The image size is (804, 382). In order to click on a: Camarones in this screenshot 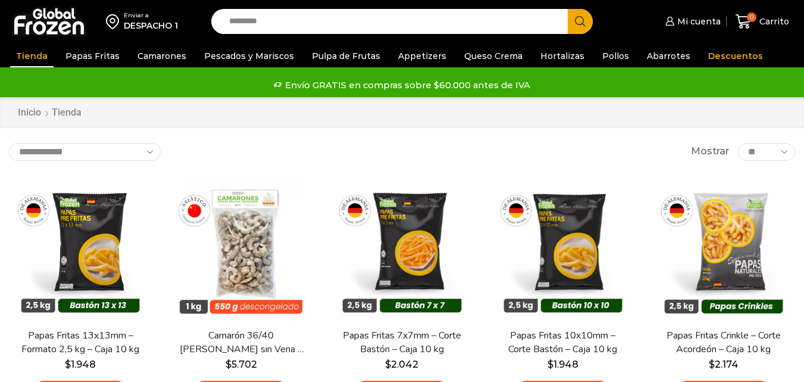, I will do `click(162, 56)`.